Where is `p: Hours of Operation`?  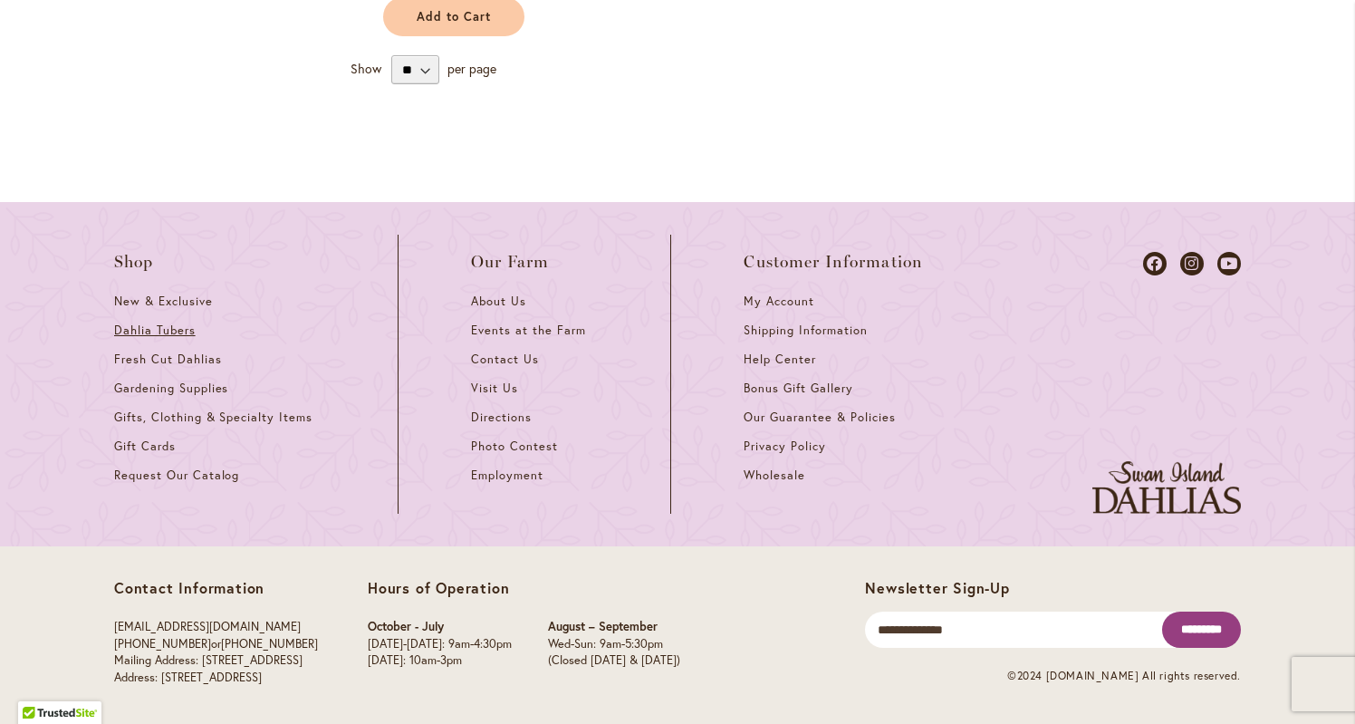
p: Hours of Operation is located at coordinates (523, 588).